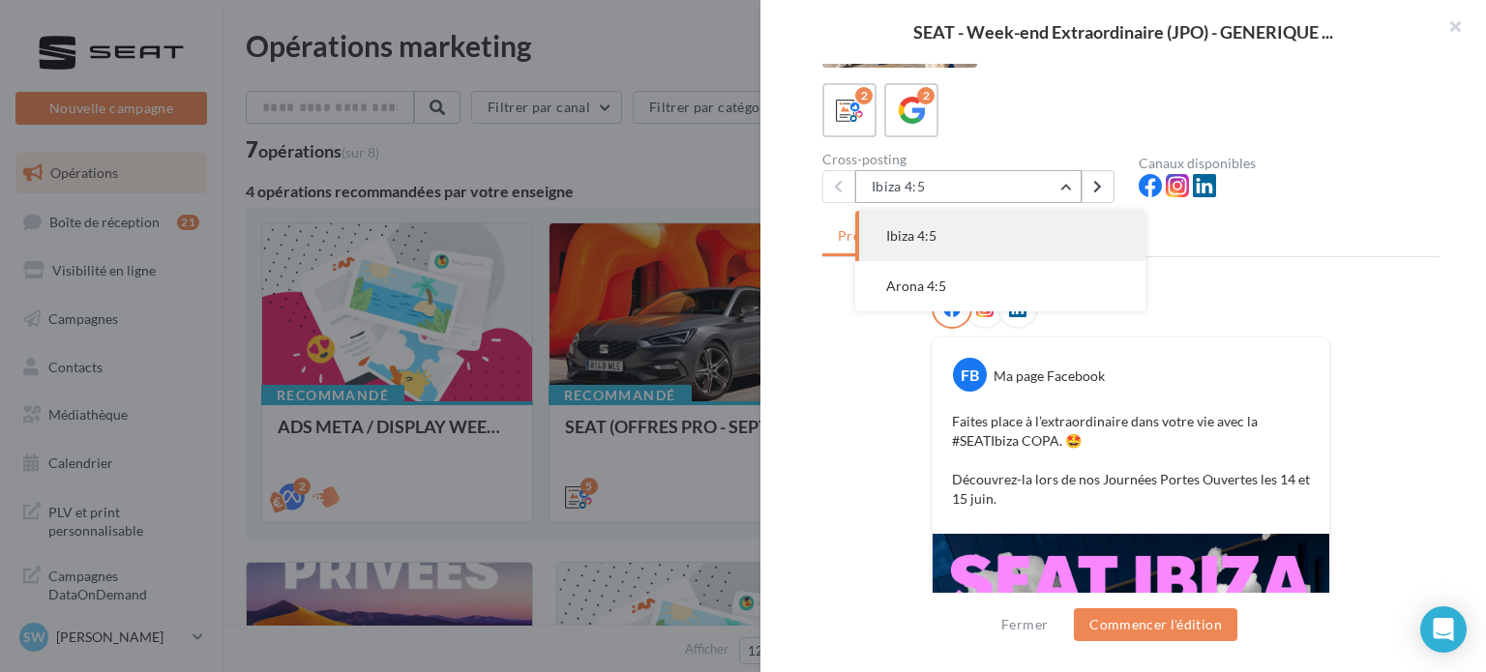 The image size is (1486, 672). Describe the element at coordinates (1123, 32) in the screenshot. I see `span: SEAT - Week-end Extraordinaire (JPO) - GENERIQUE ...` at that location.